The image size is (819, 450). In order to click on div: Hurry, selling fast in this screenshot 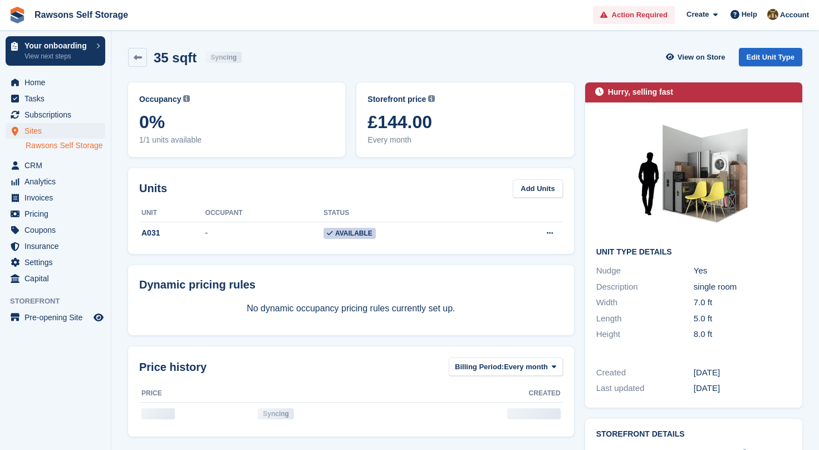, I will do `click(640, 92)`.